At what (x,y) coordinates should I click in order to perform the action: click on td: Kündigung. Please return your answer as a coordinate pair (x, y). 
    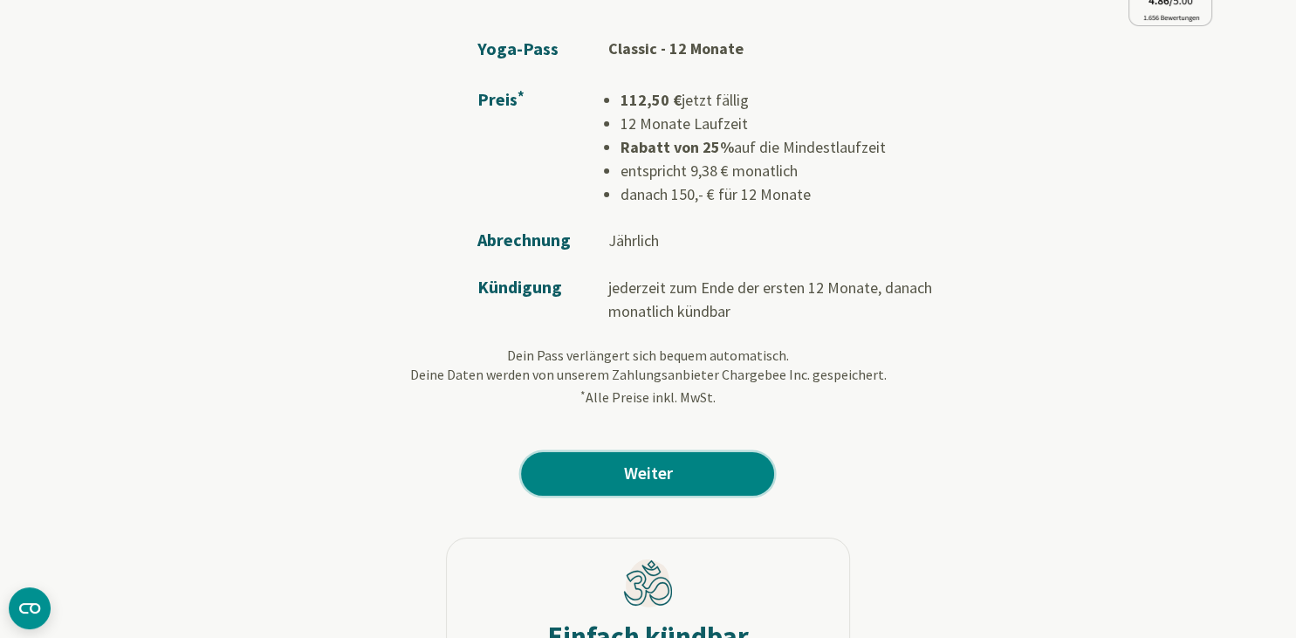
    Looking at the image, I should click on (543, 288).